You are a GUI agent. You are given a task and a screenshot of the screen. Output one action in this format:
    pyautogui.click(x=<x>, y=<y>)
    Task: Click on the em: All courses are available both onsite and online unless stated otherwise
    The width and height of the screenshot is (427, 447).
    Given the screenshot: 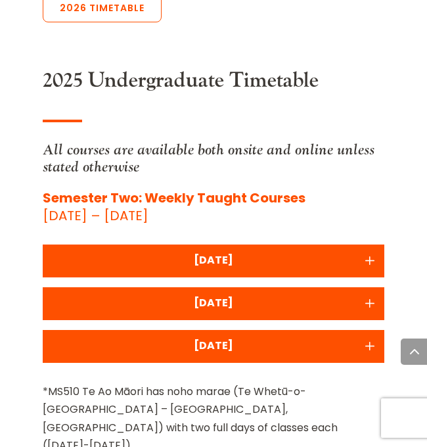 What is the action you would take?
    pyautogui.click(x=208, y=158)
    